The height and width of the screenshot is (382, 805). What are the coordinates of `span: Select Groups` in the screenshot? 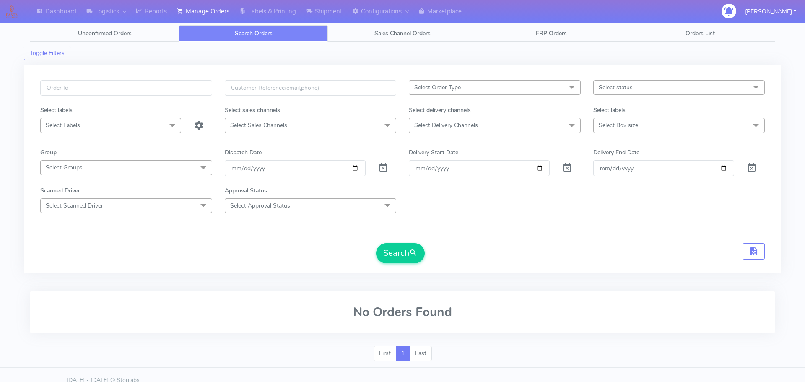 It's located at (64, 167).